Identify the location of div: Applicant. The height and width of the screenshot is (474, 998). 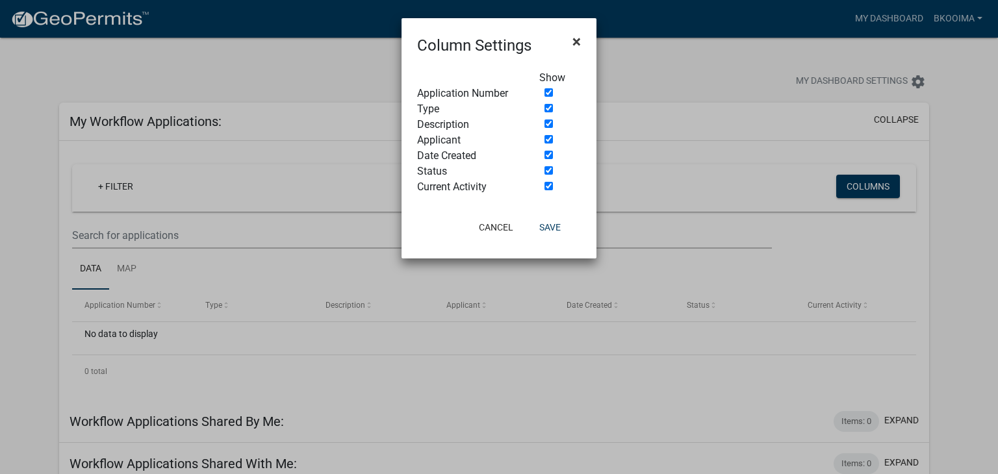
(468, 140).